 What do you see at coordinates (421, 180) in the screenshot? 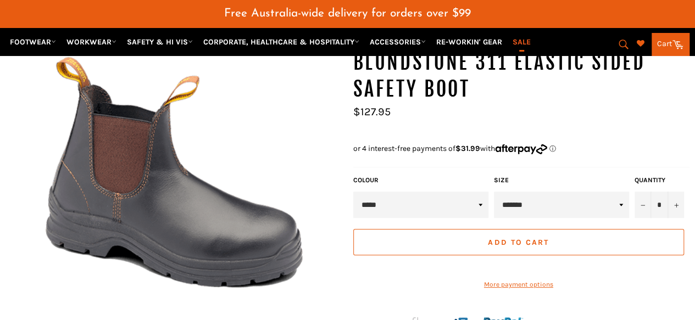
I see `label: COLOUR` at bounding box center [421, 180].